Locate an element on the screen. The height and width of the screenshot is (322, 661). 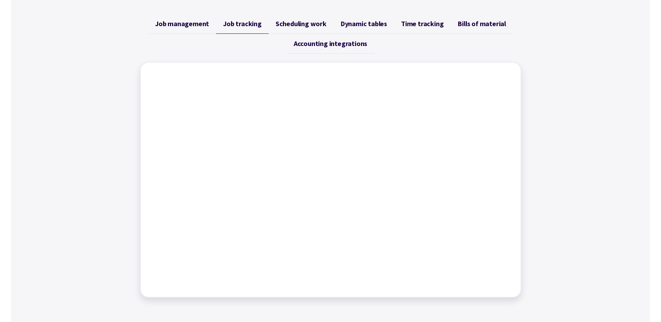
span: Scheduling work is located at coordinates (301, 24).